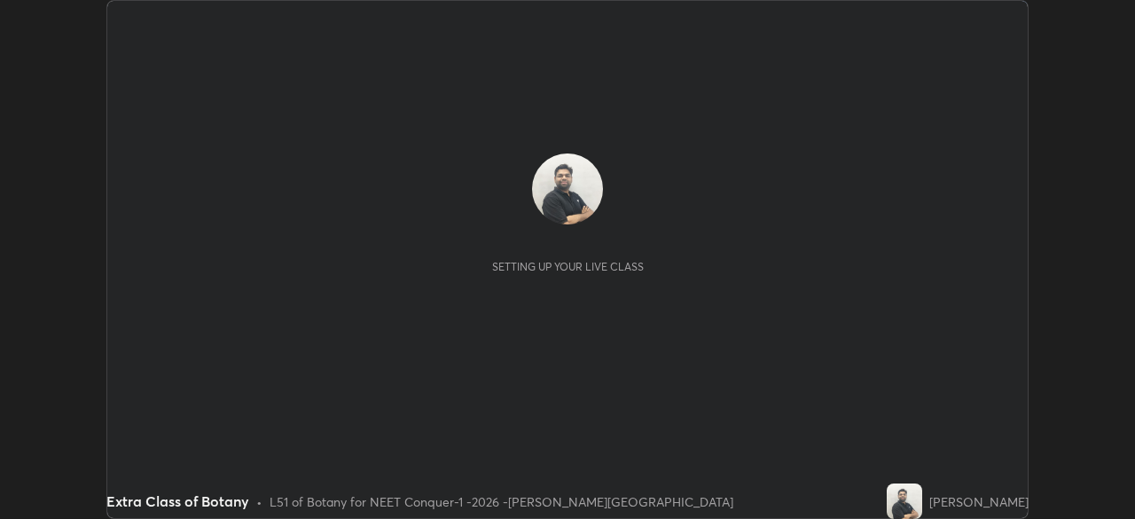  What do you see at coordinates (177, 501) in the screenshot?
I see `div: Extra Class of Botany` at bounding box center [177, 501].